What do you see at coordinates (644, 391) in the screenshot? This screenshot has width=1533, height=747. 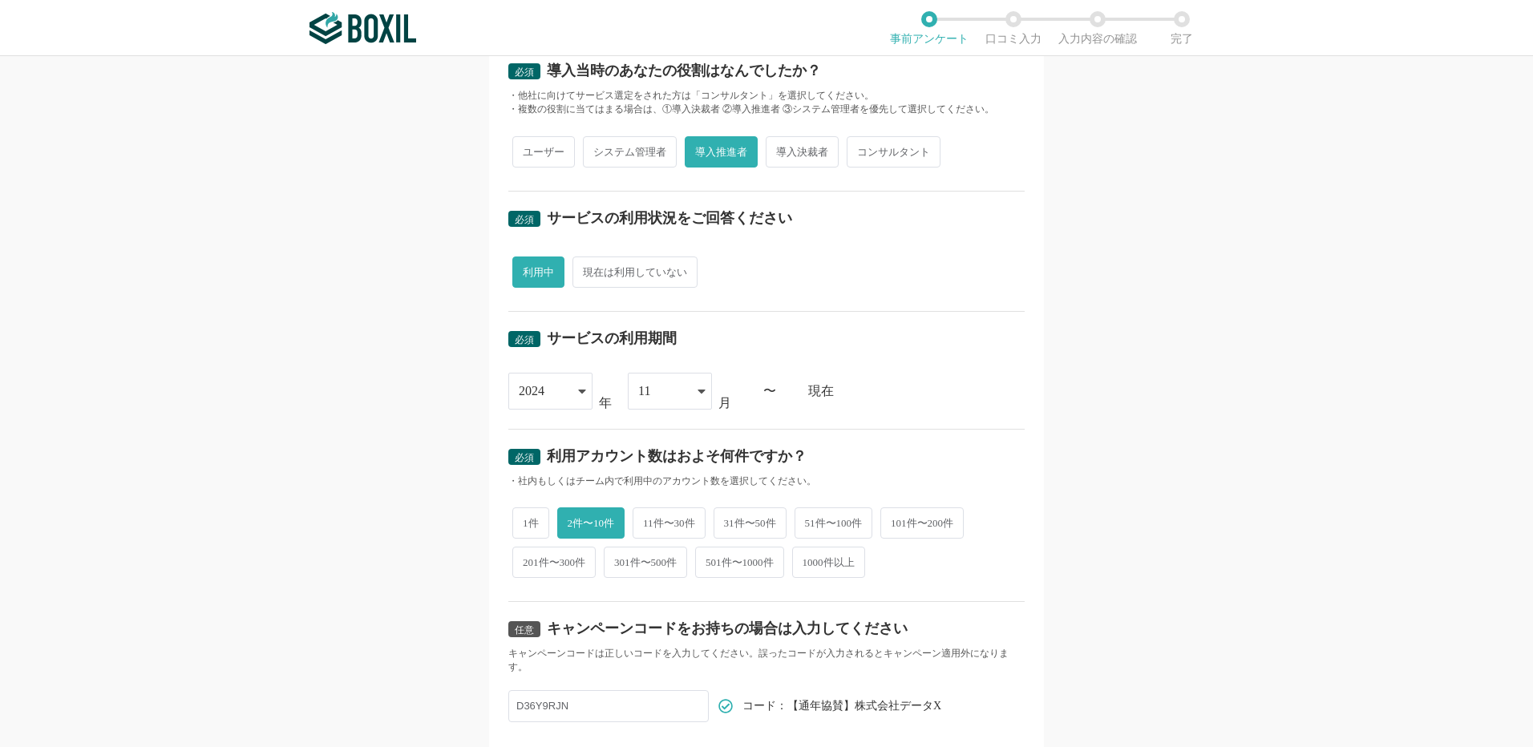 I see `div: 11` at bounding box center [644, 391].